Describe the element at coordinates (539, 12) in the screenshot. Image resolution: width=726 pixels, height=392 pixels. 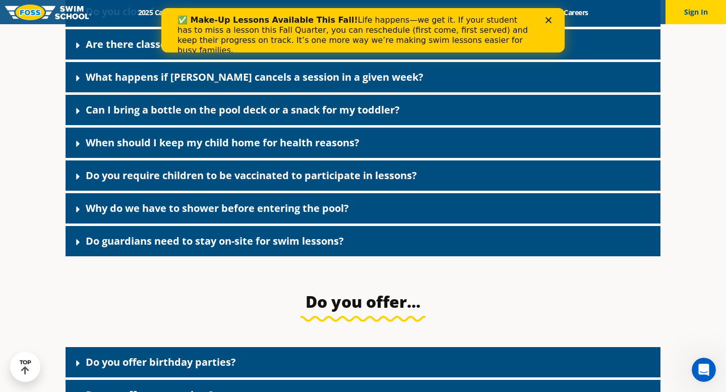
I see `a: Blog` at that location.